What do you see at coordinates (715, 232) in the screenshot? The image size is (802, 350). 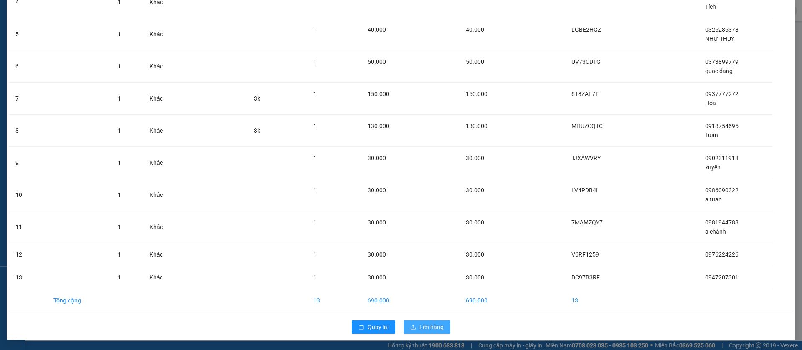 I see `span: a chánh` at bounding box center [715, 232].